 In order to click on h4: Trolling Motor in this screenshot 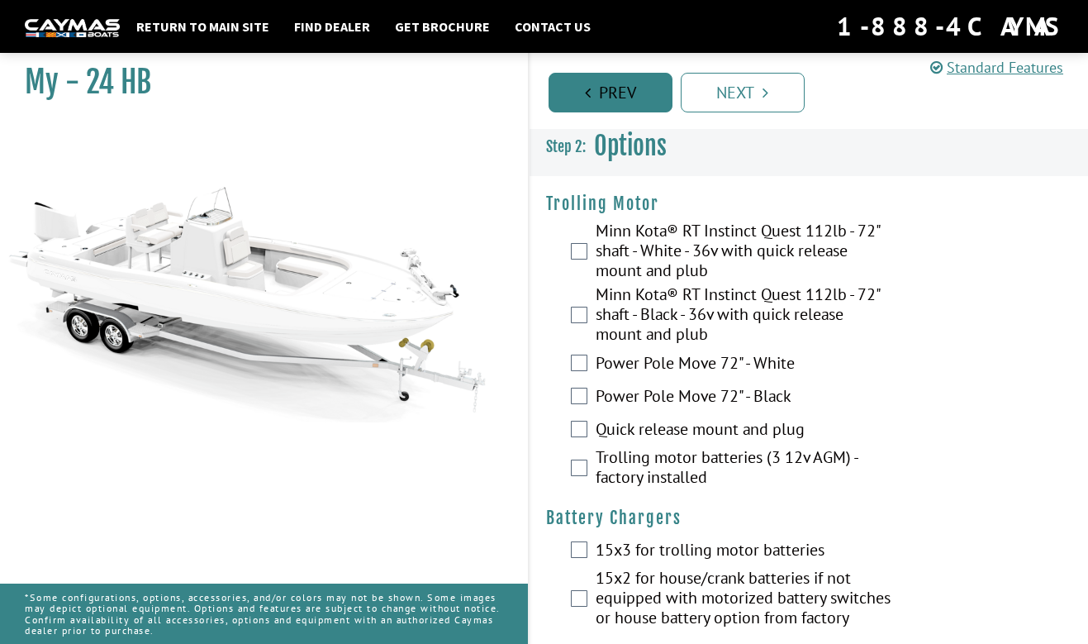, I will do `click(809, 203)`.